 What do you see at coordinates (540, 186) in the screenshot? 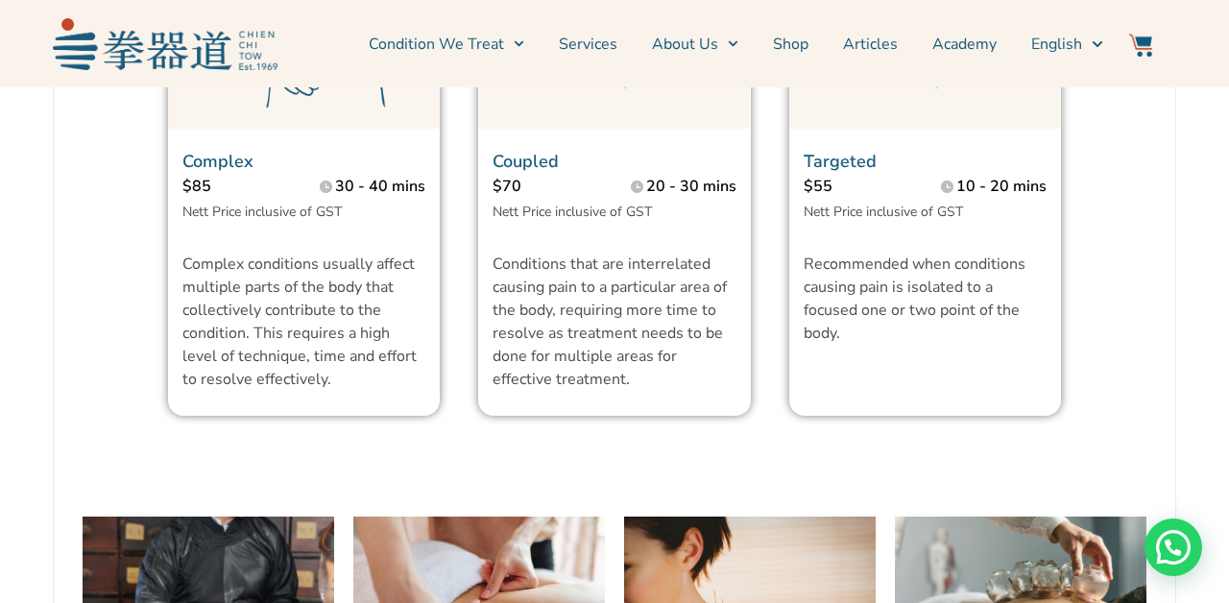
I see `p: $70` at bounding box center [540, 186].